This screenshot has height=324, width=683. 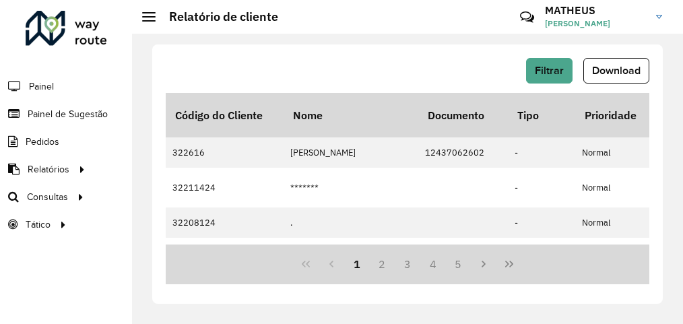 I want to click on span: Pedidos, so click(x=42, y=142).